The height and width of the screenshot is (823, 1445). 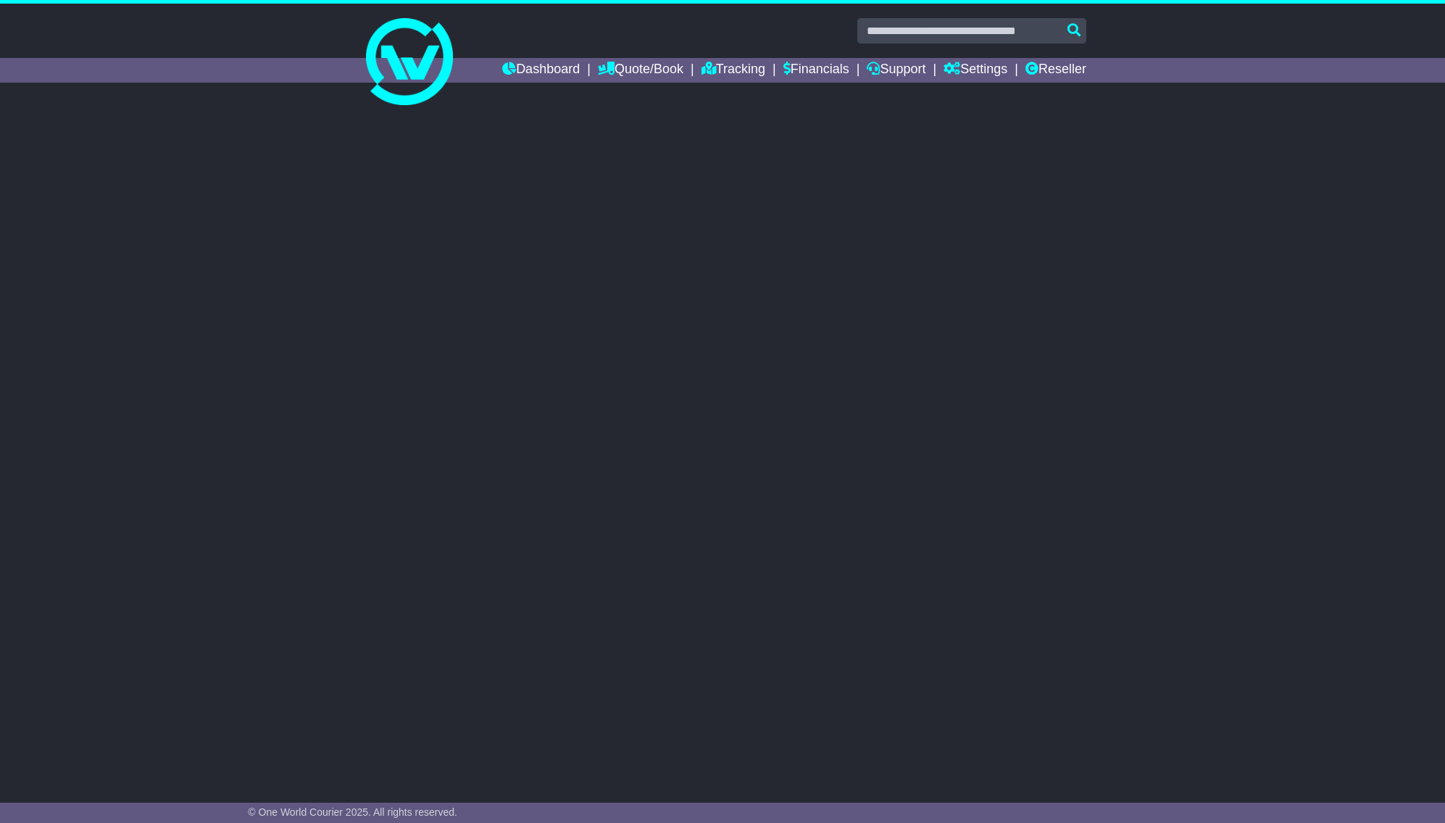 What do you see at coordinates (1056, 70) in the screenshot?
I see `a: Reseller` at bounding box center [1056, 70].